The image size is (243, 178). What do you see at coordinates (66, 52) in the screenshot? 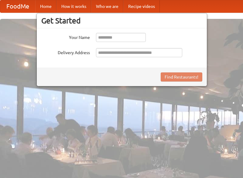
I see `label: Delivery Address` at bounding box center [66, 52].